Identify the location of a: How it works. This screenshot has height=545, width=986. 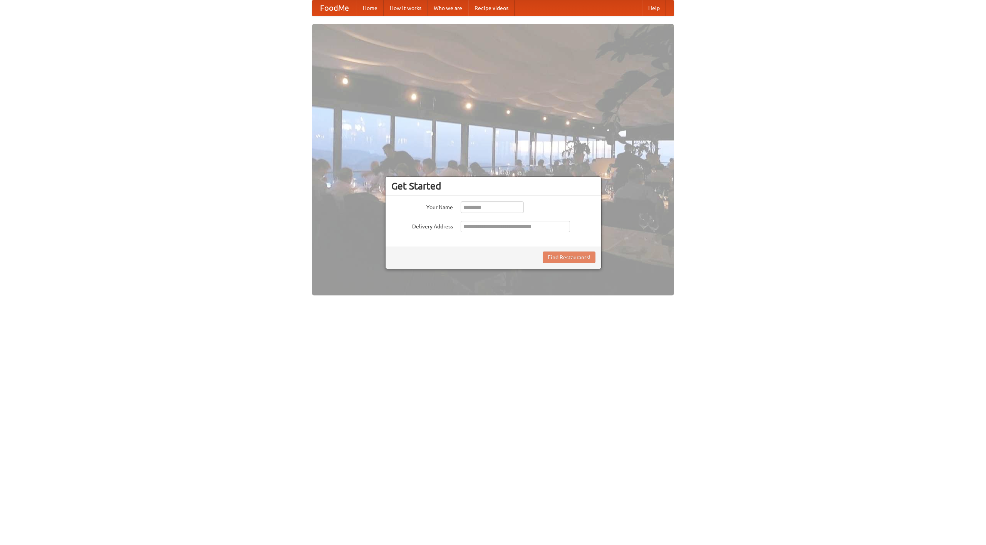
(406, 8).